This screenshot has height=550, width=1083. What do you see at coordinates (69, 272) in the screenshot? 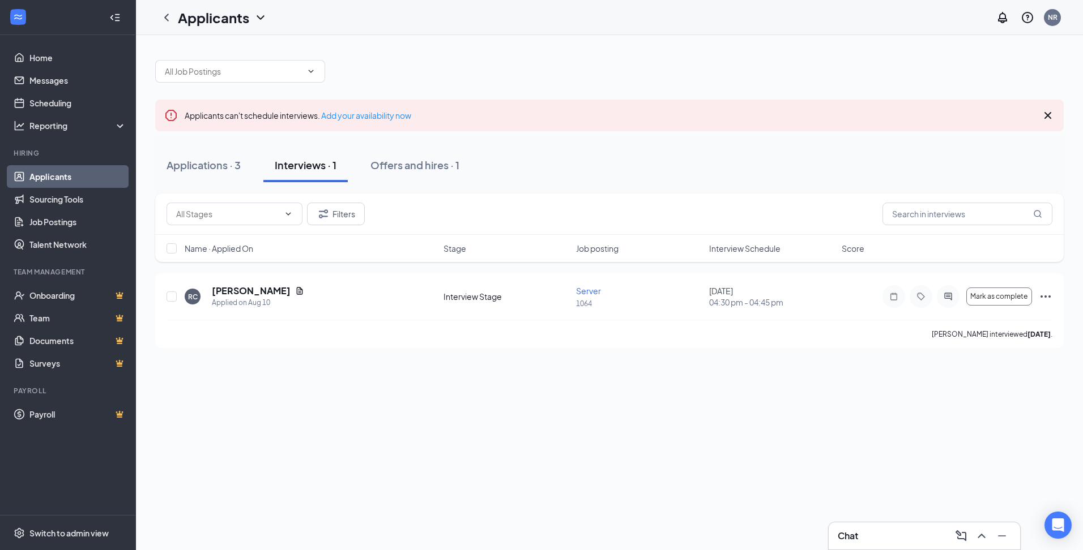
I see `div: Team Management` at bounding box center [69, 272].